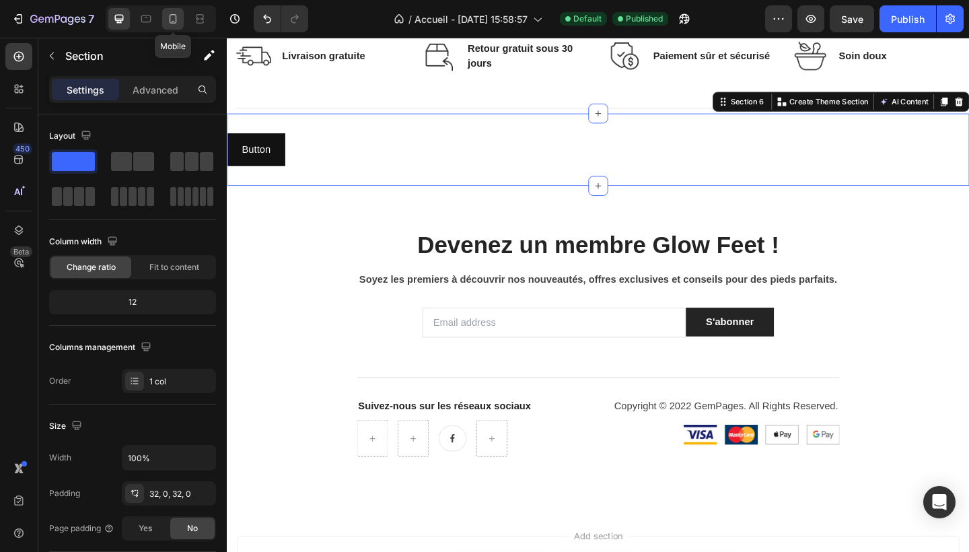  What do you see at coordinates (356, 310) in the screenshot?
I see `input: Email address` at bounding box center [356, 310].